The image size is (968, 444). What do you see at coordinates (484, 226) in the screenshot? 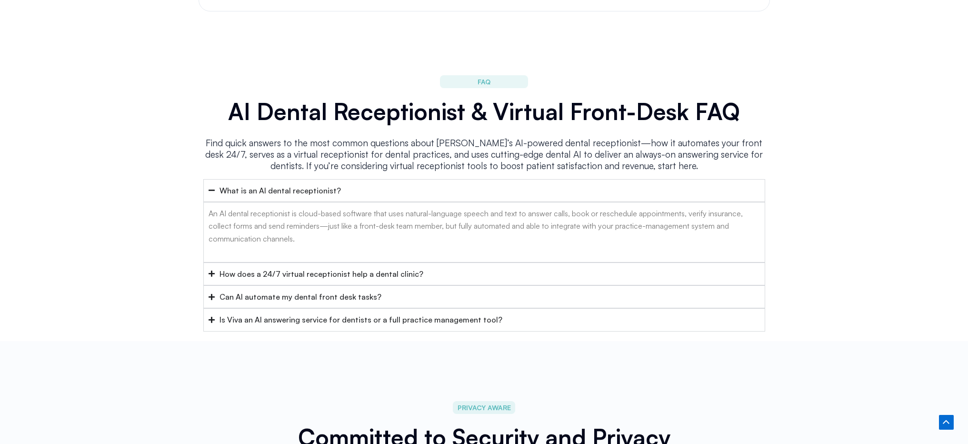
I see `p: An AI dental receptionist is cloud-based software that uses natural-language speech and text to a...` at bounding box center [484, 226].